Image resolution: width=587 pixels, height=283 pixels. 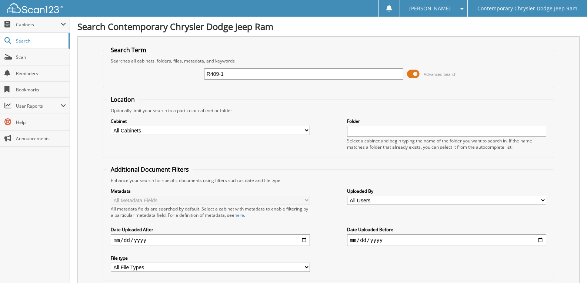 What do you see at coordinates (329, 26) in the screenshot?
I see `h1: Search Contemporary Chrysler Dodge Jeep Ram` at bounding box center [329, 26].